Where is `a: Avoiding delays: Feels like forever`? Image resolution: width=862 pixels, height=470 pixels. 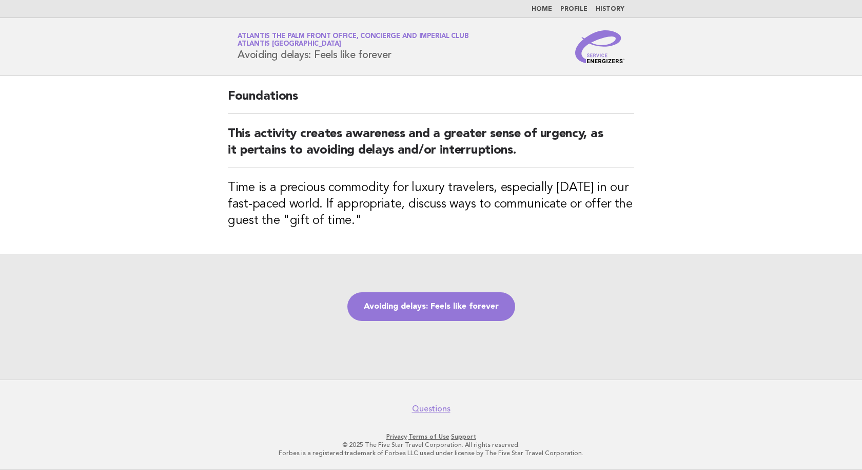
a: Avoiding delays: Feels like forever is located at coordinates (431, 306).